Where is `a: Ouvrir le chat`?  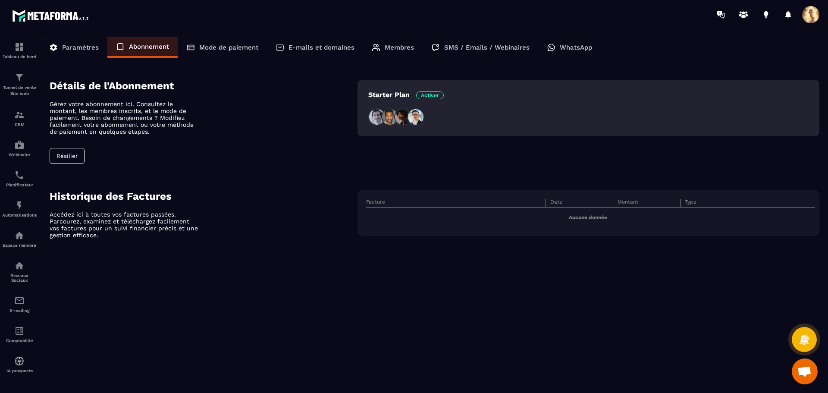 a: Ouvrir le chat is located at coordinates (805, 371).